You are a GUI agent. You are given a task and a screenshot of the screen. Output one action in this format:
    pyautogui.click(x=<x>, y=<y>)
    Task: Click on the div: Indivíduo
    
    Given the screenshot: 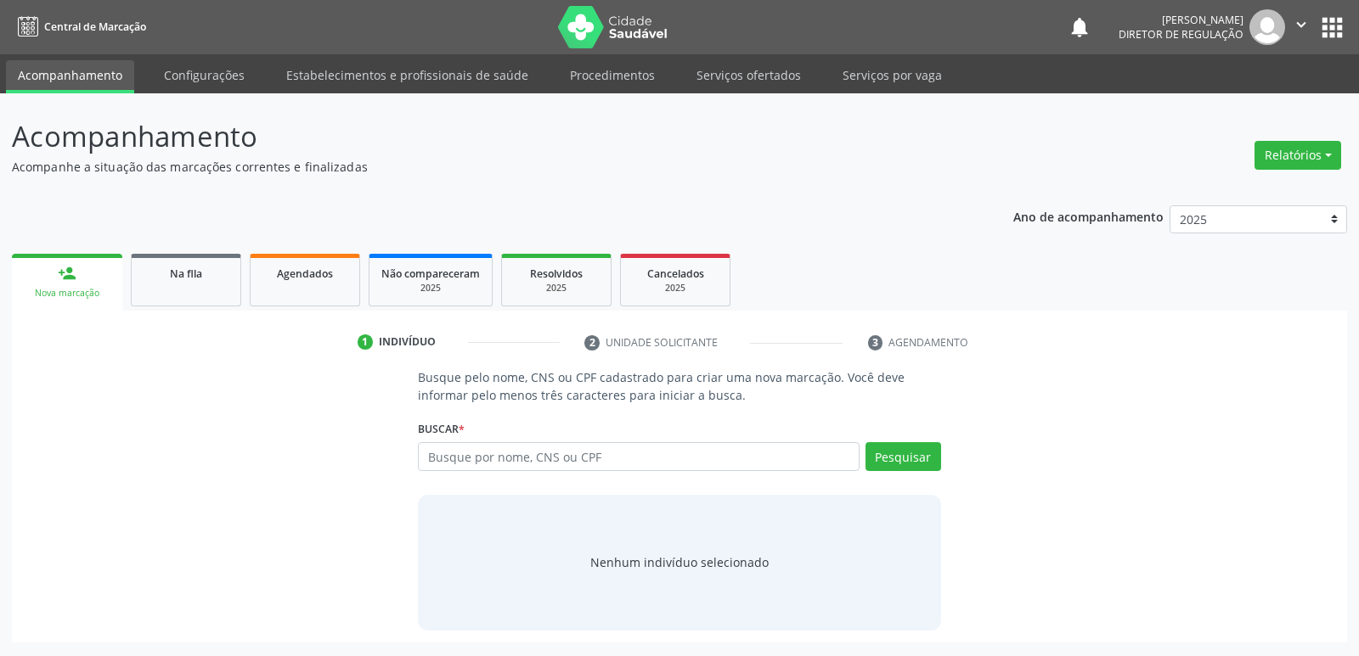 What is the action you would take?
    pyautogui.click(x=407, y=342)
    